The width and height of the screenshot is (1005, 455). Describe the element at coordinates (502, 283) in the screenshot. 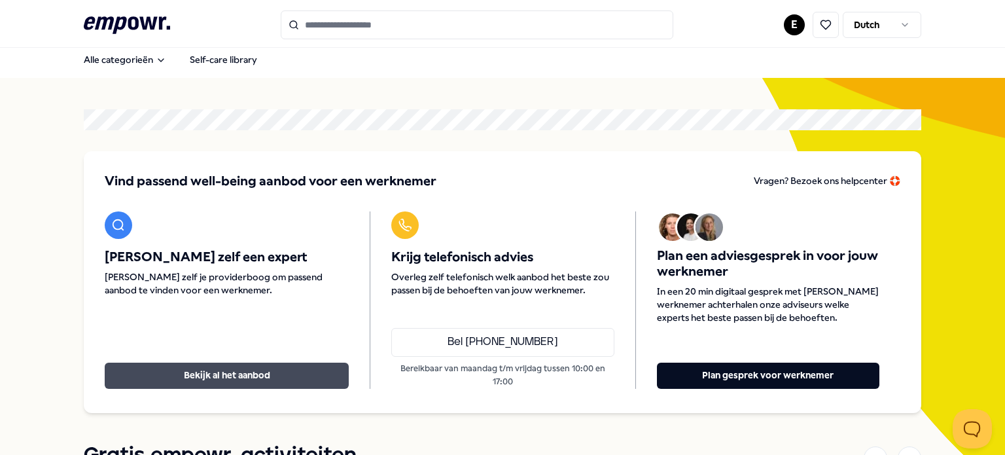

I see `span: Overleg zelf telefonisch welk aanbod het beste zou passen bij de behoeften van jouw werknemer.` at that location.